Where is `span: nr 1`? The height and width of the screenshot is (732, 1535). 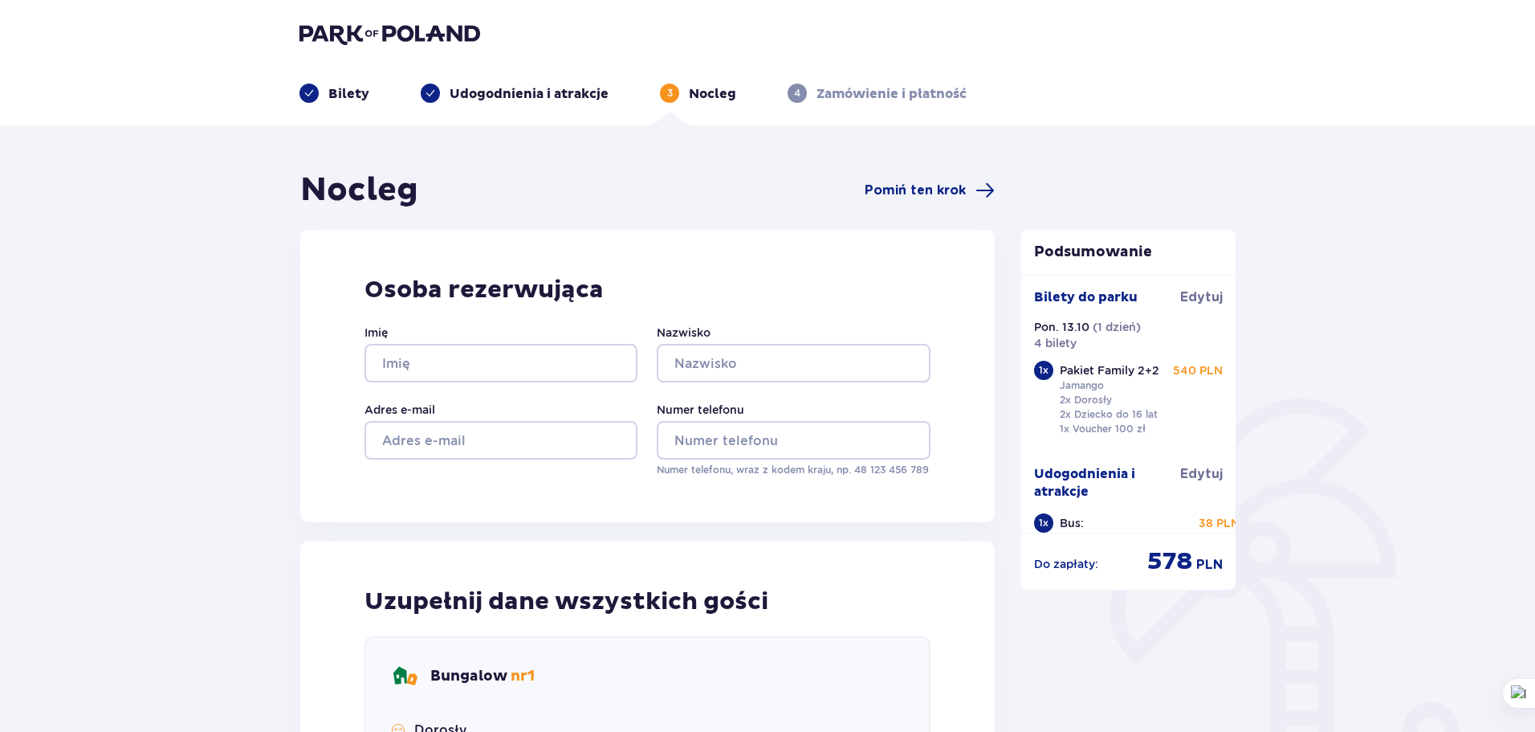
span: nr 1 is located at coordinates (523, 675).